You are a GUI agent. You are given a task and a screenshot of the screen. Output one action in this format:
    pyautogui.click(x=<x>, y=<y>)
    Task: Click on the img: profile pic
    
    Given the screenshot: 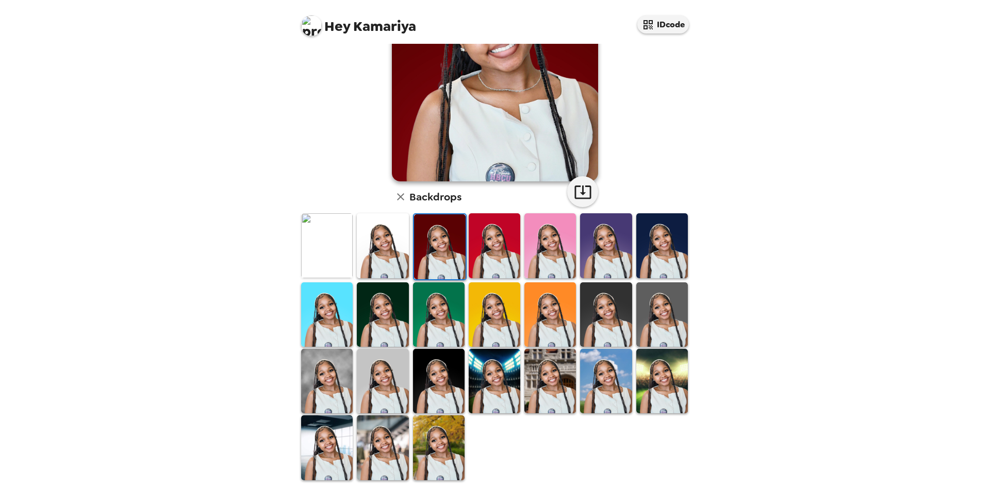 What is the action you would take?
    pyautogui.click(x=311, y=26)
    